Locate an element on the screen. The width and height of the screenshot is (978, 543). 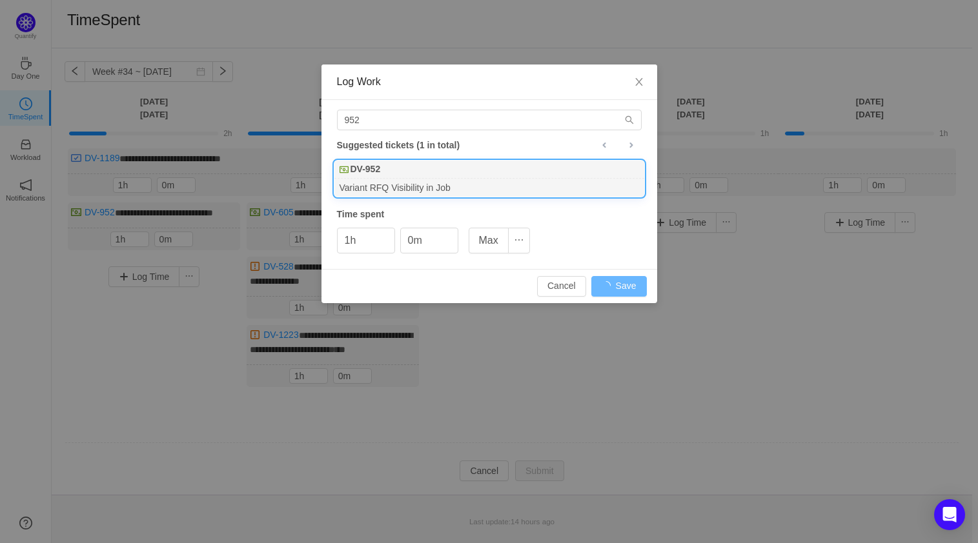
img: 10314 is located at coordinates (344, 170).